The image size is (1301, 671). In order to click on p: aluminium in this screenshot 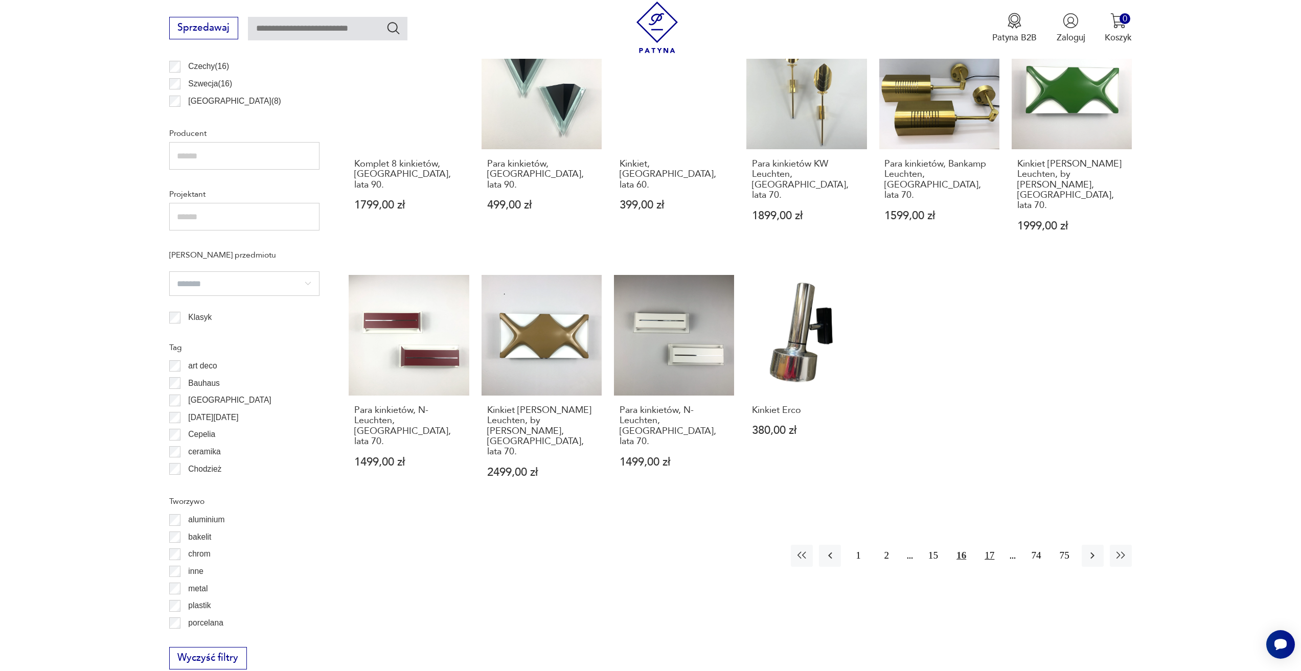, I will do `click(206, 520)`.